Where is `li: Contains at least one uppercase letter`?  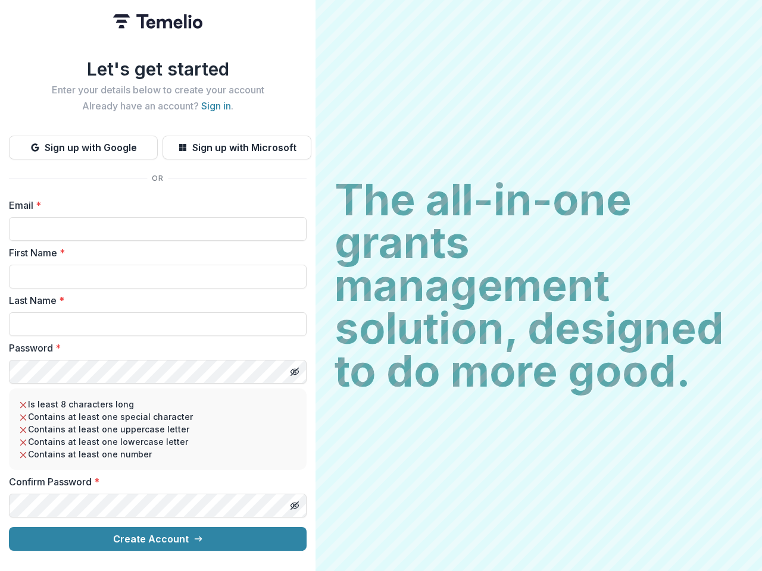
li: Contains at least one uppercase letter is located at coordinates (158, 429).